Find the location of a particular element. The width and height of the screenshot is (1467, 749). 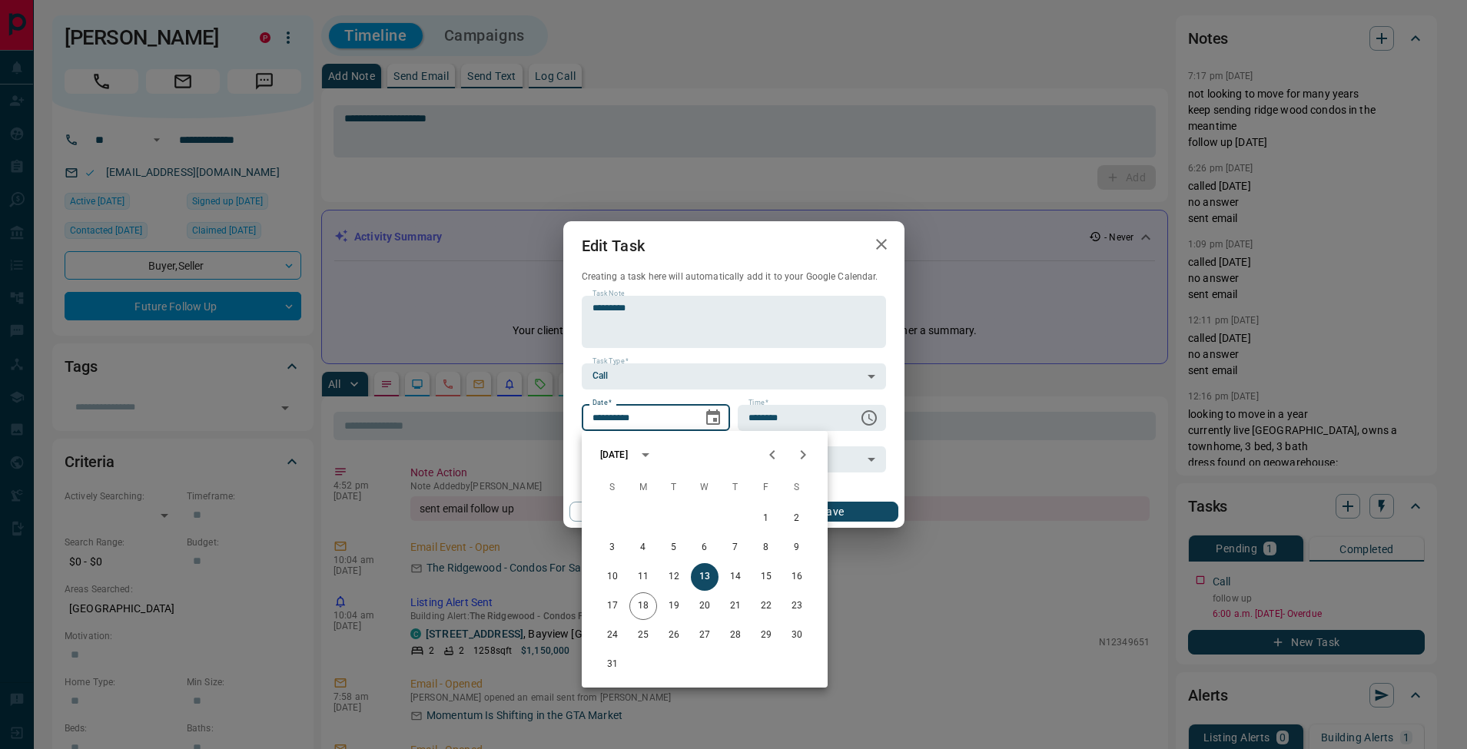

button: Next month is located at coordinates (803, 455).